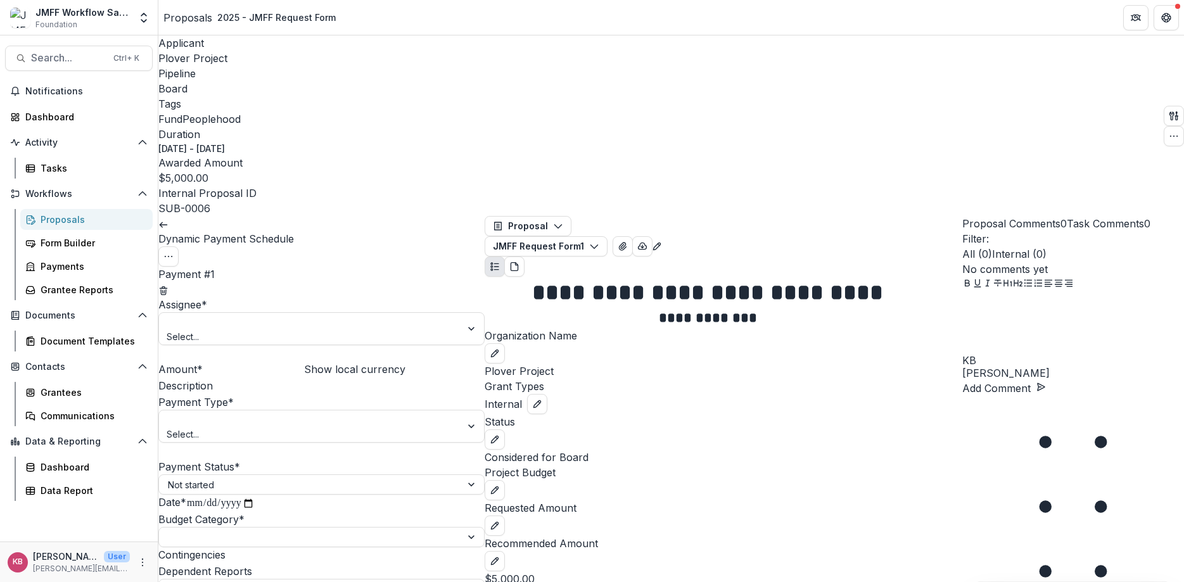 The image size is (1184, 582). I want to click on a: Tasks, so click(86, 168).